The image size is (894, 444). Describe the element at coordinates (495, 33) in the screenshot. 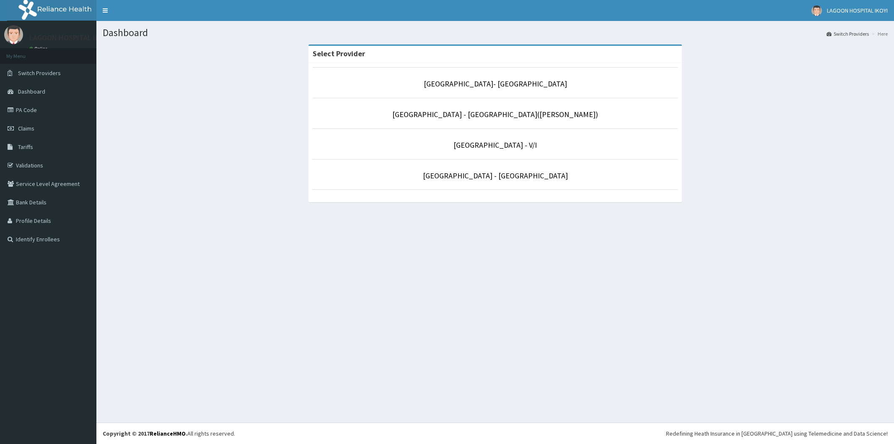

I see `h1: Dashboard` at that location.